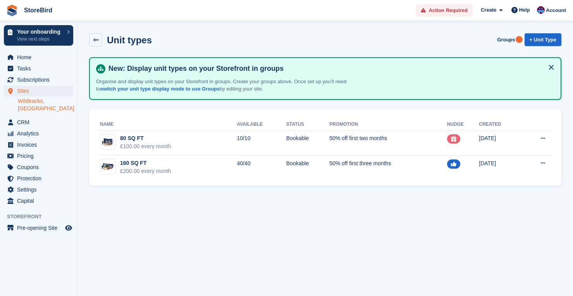 The image size is (573, 296). I want to click on span: Settings, so click(40, 190).